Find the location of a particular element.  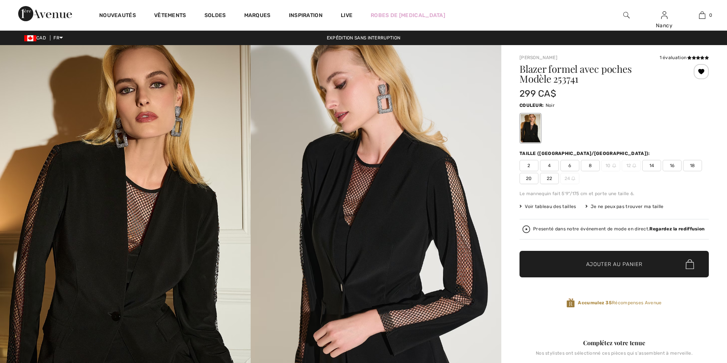

span: FR is located at coordinates (58, 38).